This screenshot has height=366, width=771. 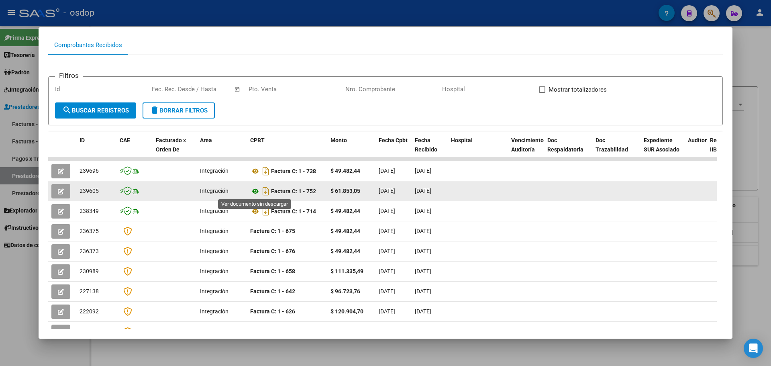 I want to click on span: Hospital, so click(x=462, y=140).